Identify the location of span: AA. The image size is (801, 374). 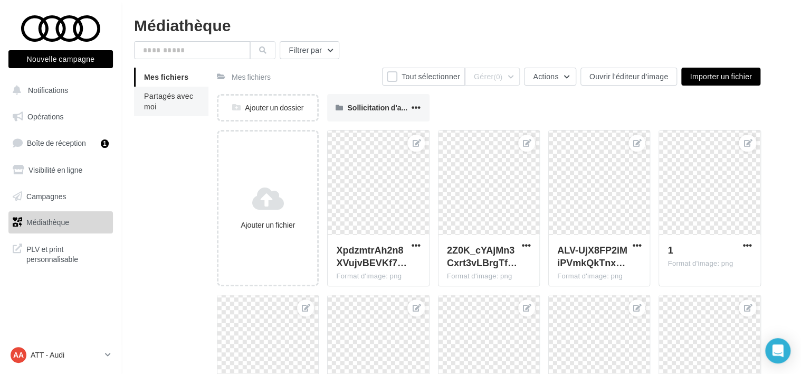
(18, 355).